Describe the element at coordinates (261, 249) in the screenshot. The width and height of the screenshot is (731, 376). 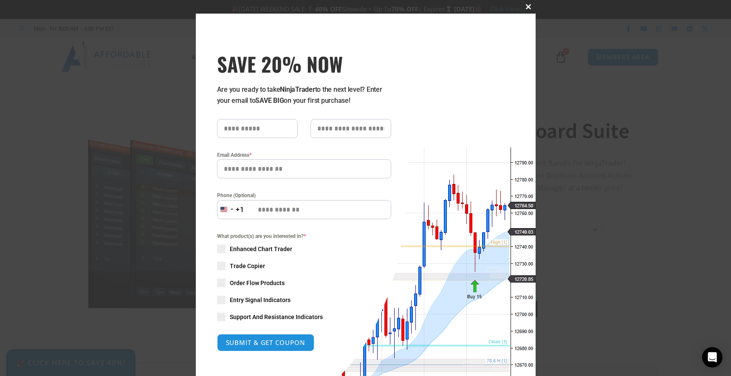
I see `span: Enhanced Chart Trader` at that location.